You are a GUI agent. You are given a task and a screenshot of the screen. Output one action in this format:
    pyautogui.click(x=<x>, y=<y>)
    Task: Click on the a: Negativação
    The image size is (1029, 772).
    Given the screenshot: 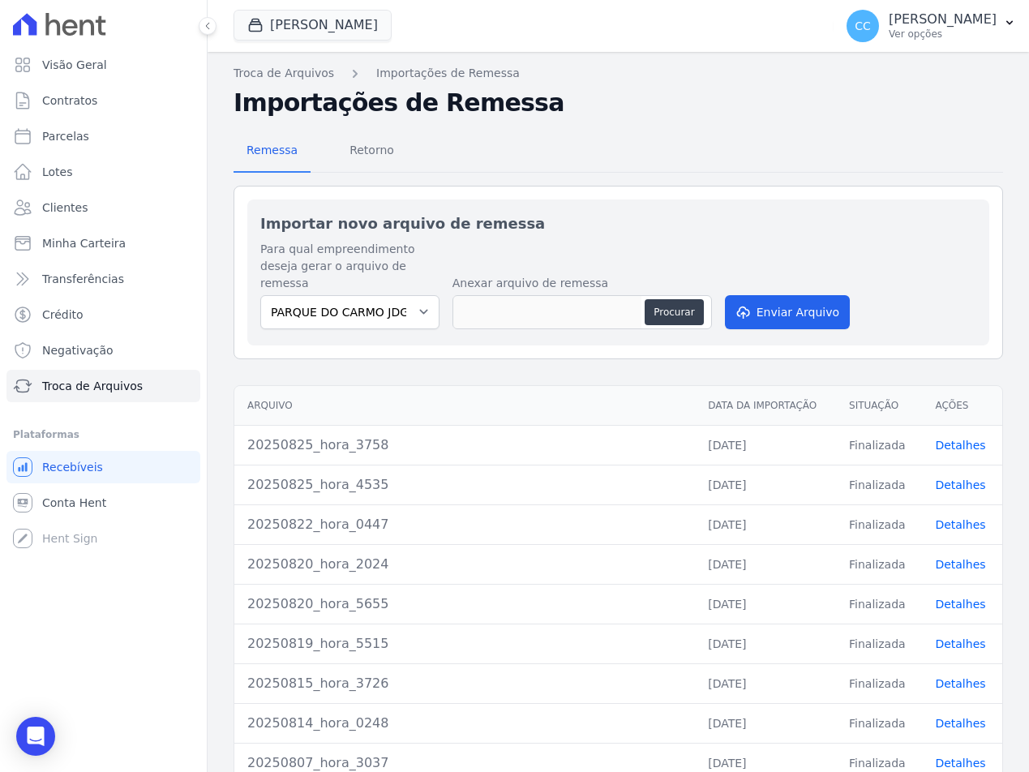 What is the action you would take?
    pyautogui.click(x=103, y=350)
    